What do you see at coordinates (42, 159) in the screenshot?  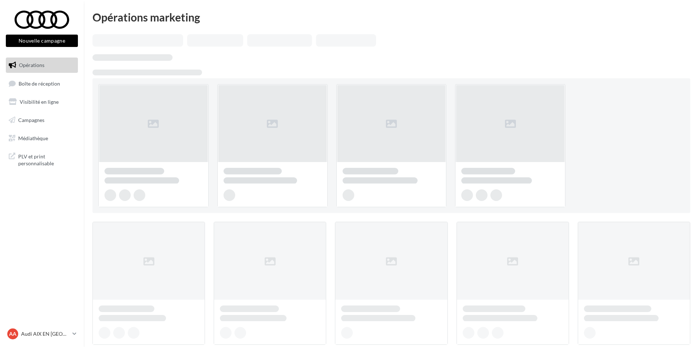 I see `a: PLV et print personnalisable` at bounding box center [42, 159].